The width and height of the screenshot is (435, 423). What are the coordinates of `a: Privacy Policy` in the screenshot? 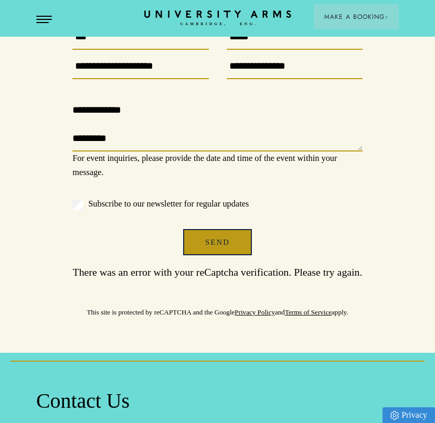 It's located at (254, 312).